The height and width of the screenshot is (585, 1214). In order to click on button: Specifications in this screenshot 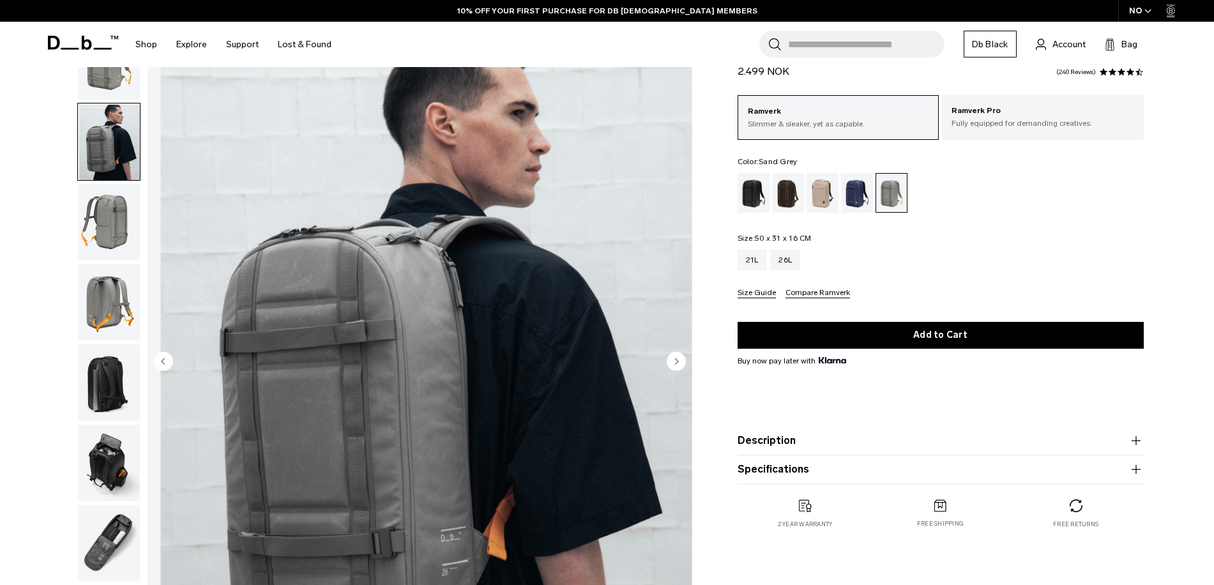, I will do `click(941, 469)`.